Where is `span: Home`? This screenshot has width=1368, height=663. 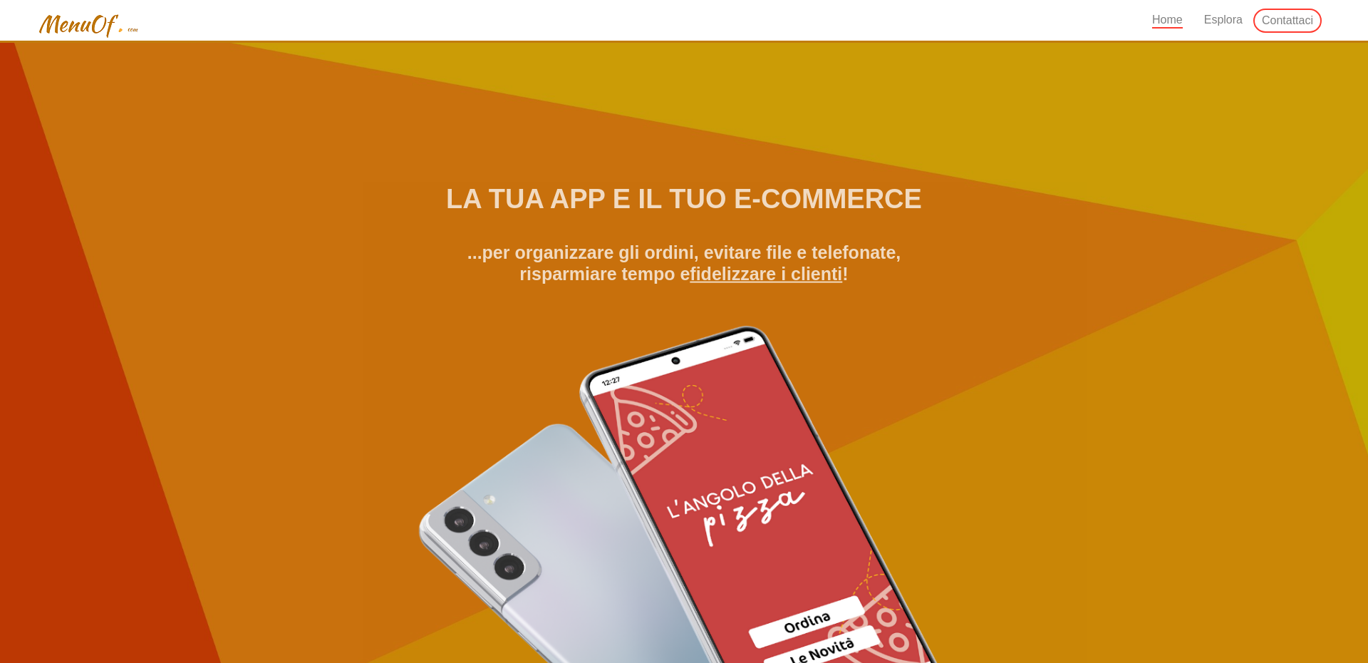 span: Home is located at coordinates (1167, 21).